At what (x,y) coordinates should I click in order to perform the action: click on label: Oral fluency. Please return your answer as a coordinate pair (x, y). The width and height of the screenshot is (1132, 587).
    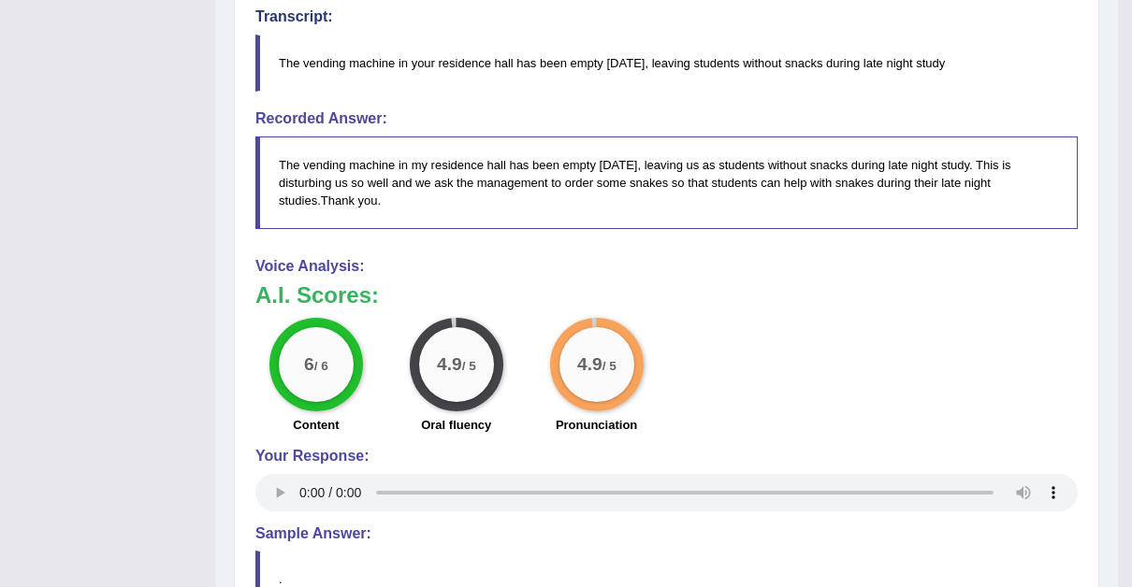
    Looking at the image, I should click on (456, 425).